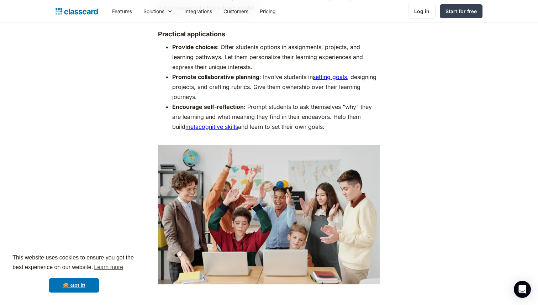  Describe the element at coordinates (461, 11) in the screenshot. I see `div: Start for free` at that location.